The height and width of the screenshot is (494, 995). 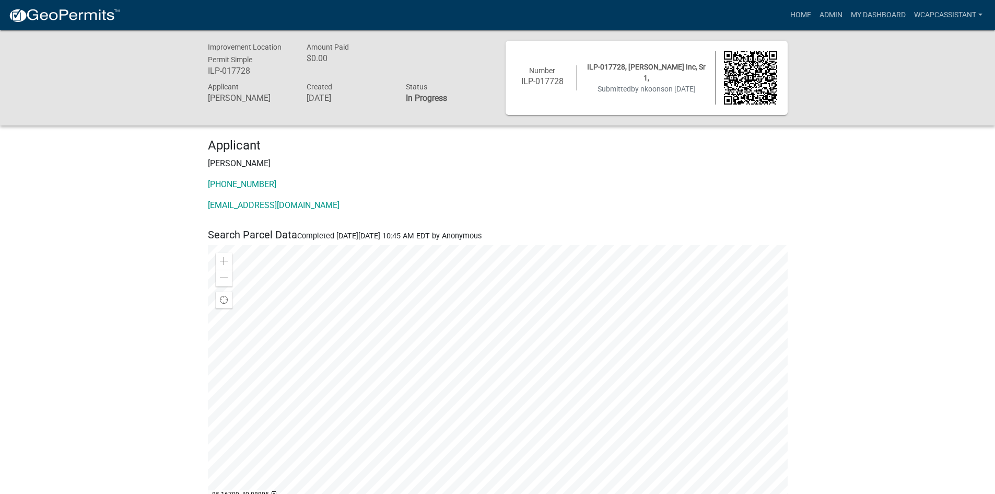 I want to click on span: Number, so click(x=542, y=71).